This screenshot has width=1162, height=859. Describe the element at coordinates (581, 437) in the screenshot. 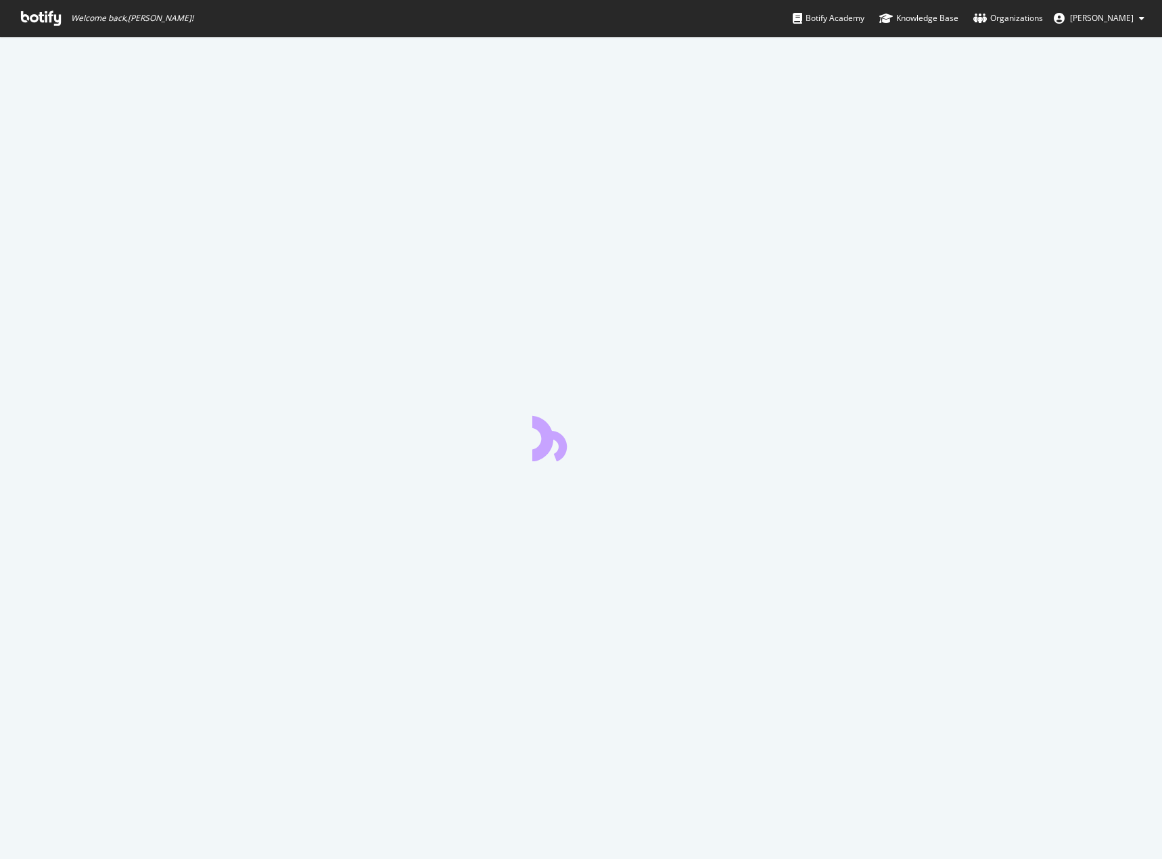

I see `div: animation` at that location.